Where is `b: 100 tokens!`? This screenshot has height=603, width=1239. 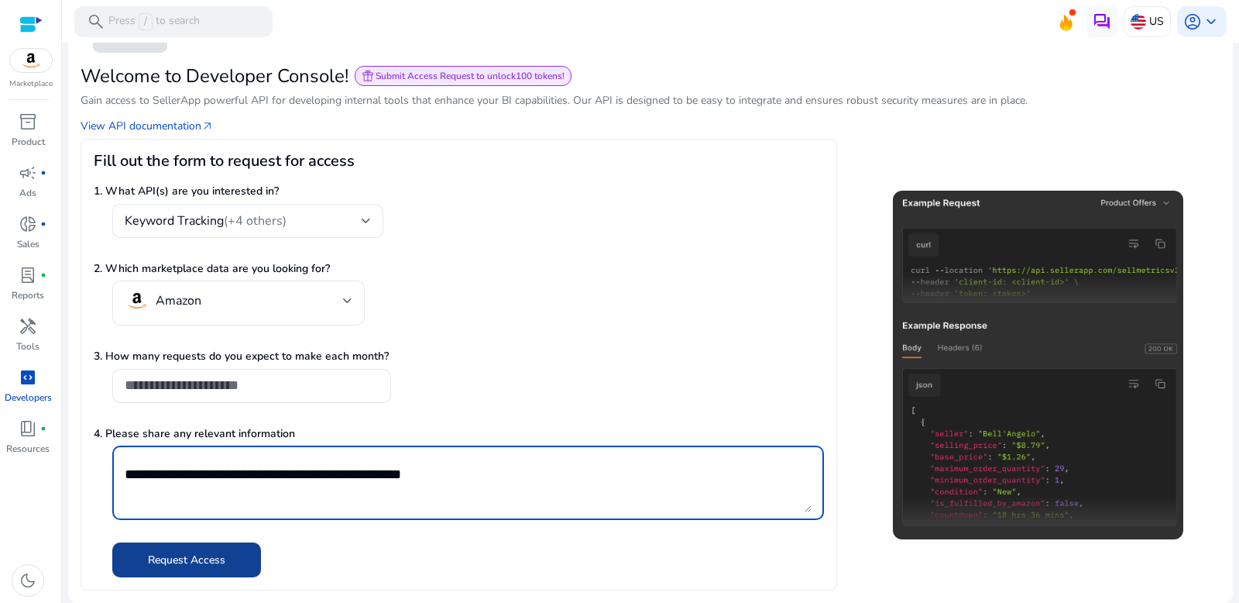 b: 100 tokens! is located at coordinates (540, 76).